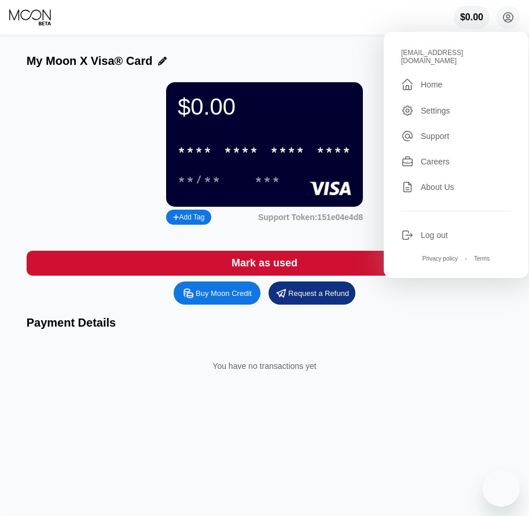 Image resolution: width=529 pixels, height=516 pixels. I want to click on div: Privacy policy, so click(440, 258).